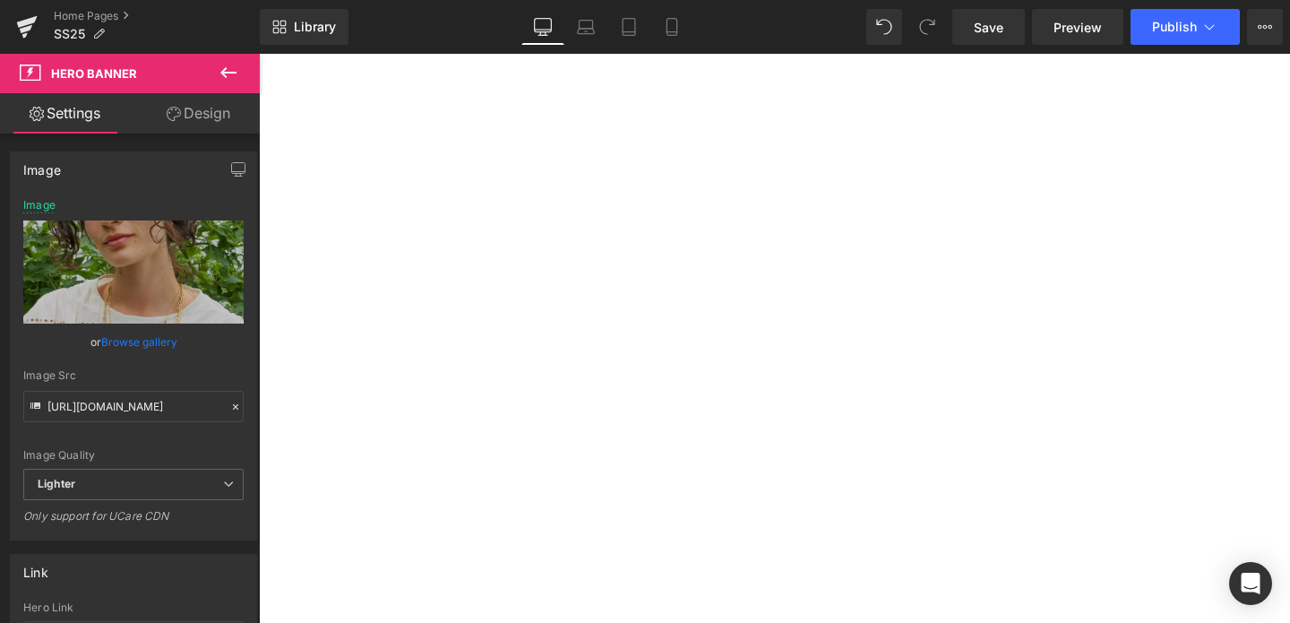 This screenshot has width=1290, height=623. What do you see at coordinates (1265, 27) in the screenshot?
I see `button: More` at bounding box center [1265, 27].